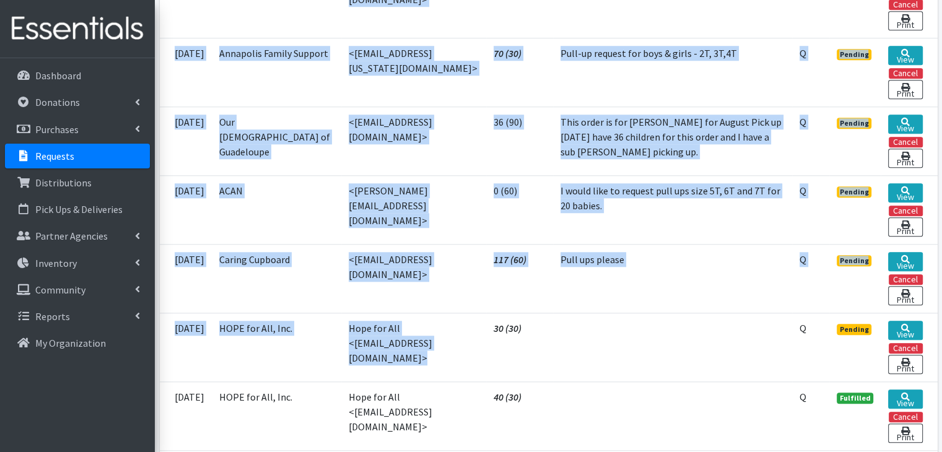  What do you see at coordinates (519, 141) in the screenshot?
I see `td: 36 (90)` at bounding box center [519, 141].